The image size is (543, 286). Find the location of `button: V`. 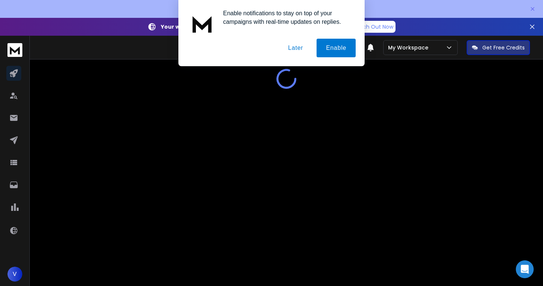

button: V is located at coordinates (15, 274).